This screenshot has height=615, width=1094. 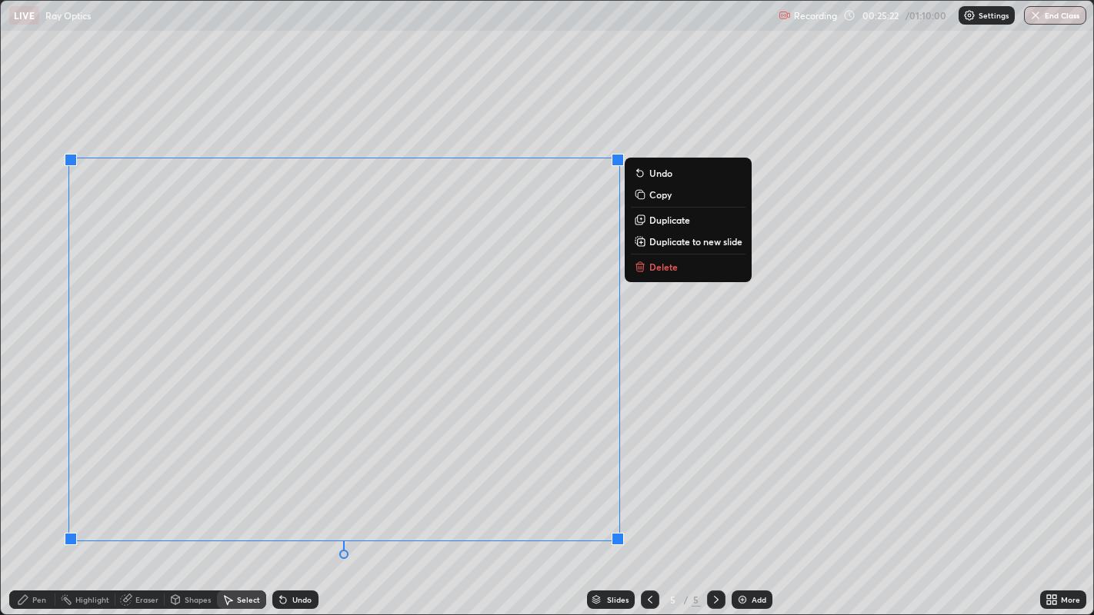 I want to click on div: Eraser, so click(x=147, y=600).